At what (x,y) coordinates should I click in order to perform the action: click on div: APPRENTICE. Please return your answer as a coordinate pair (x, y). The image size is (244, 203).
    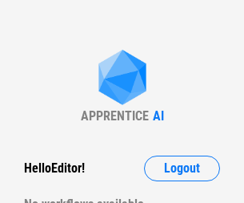
    Looking at the image, I should click on (114, 115).